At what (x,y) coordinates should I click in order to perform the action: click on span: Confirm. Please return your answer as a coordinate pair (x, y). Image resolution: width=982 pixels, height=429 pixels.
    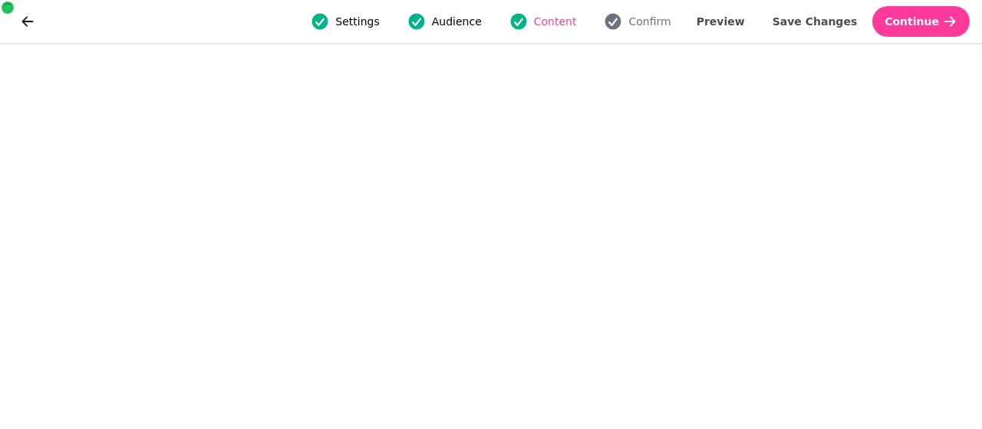
    Looking at the image, I should click on (649, 21).